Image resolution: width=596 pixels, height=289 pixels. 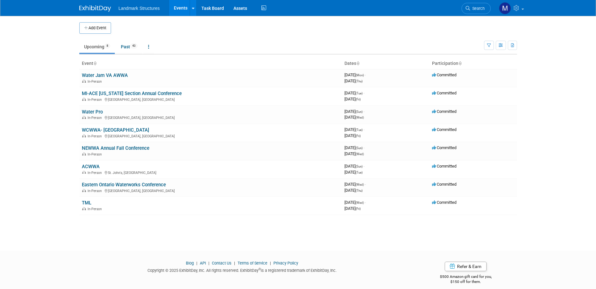 I want to click on div: $500 Amazon gift card for you,, so click(x=466, y=277).